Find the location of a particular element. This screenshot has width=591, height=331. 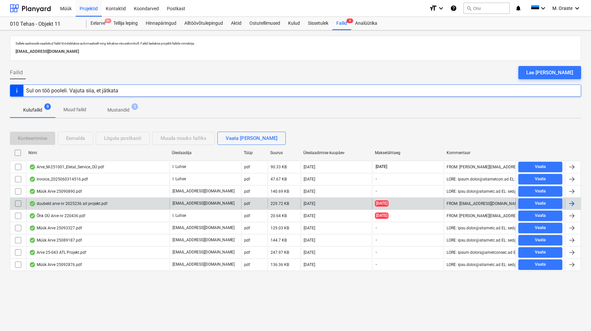

a: Ostutellimused is located at coordinates (265, 23).